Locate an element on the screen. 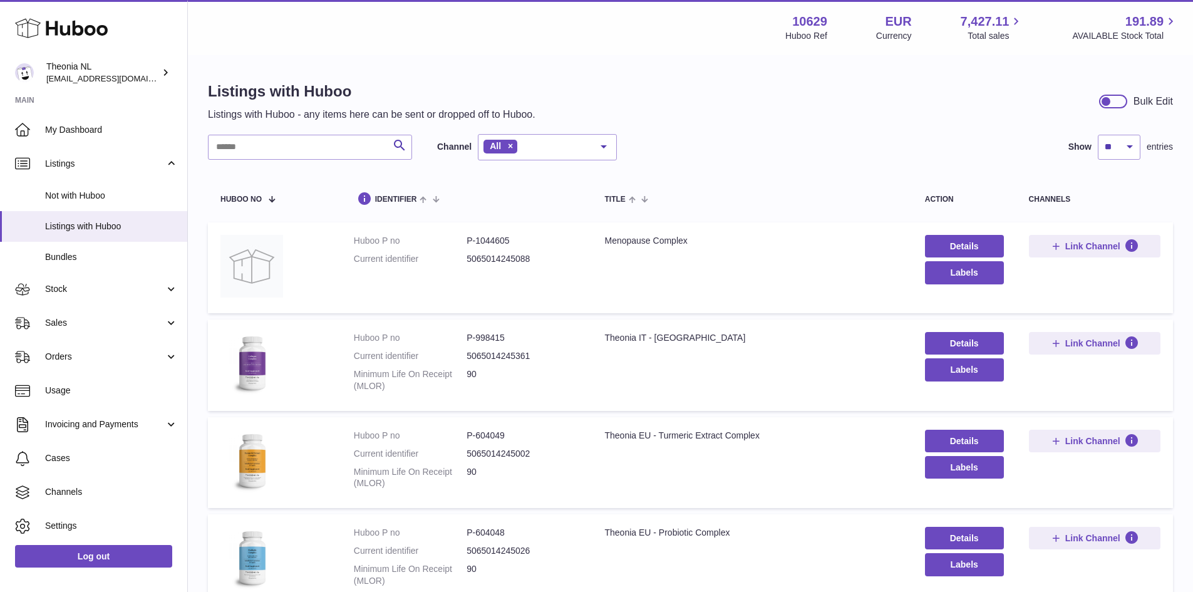 This screenshot has width=1193, height=592. span: Orders is located at coordinates (105, 356).